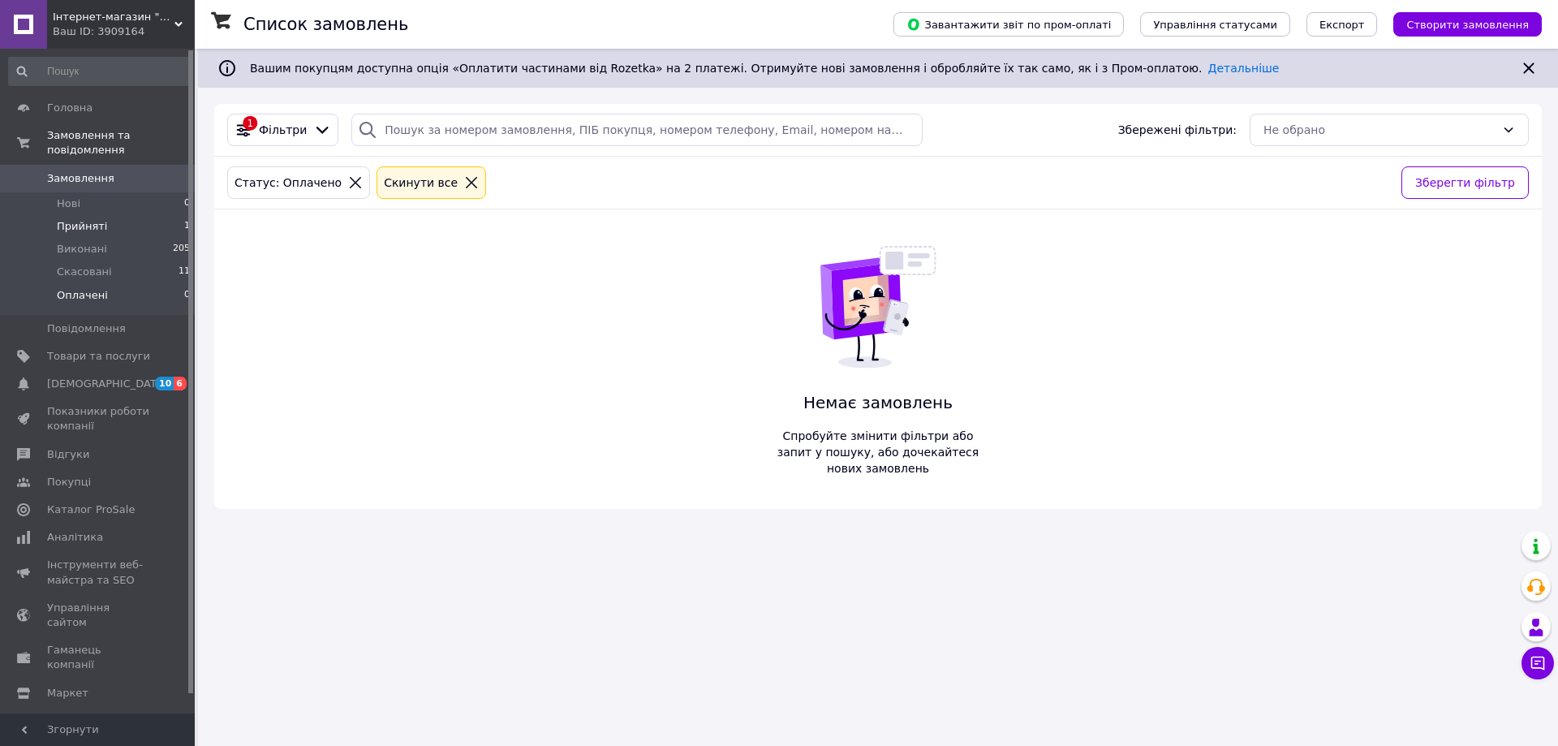 The height and width of the screenshot is (746, 1558). Describe the element at coordinates (187, 226) in the screenshot. I see `span: 1` at that location.